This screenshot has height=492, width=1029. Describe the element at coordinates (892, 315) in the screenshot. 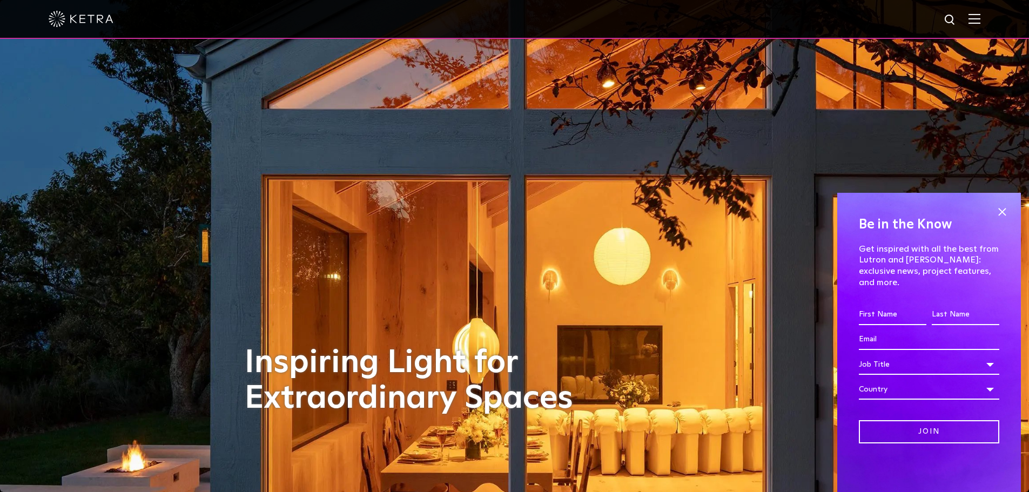

I see `input: First Name` at that location.